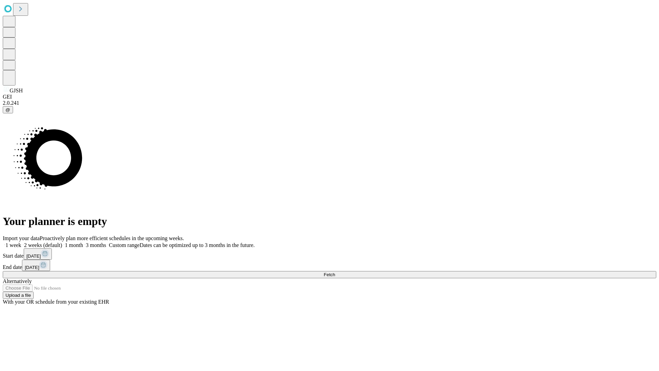 This screenshot has height=371, width=659. What do you see at coordinates (74, 245) in the screenshot?
I see `span: 1 month` at bounding box center [74, 245].